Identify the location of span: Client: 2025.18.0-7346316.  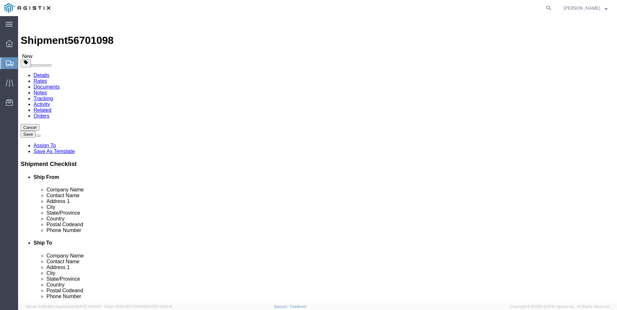
(138, 307).